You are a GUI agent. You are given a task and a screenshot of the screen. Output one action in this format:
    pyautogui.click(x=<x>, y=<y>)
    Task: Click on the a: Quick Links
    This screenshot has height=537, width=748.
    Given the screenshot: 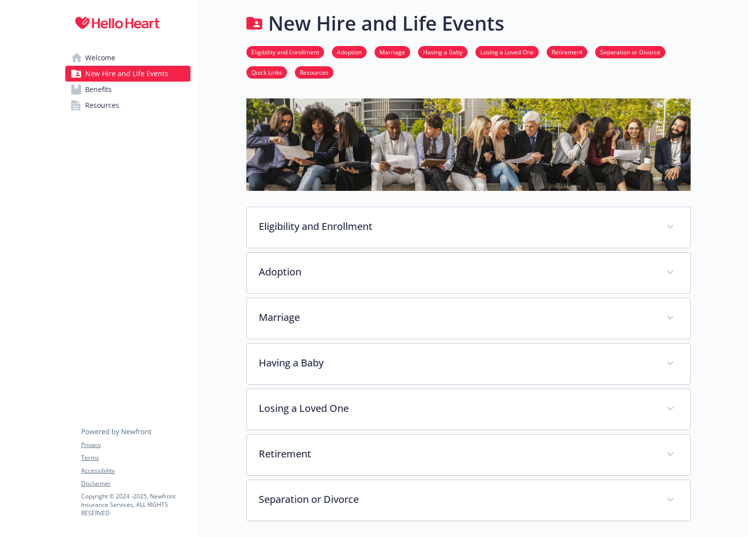 What is the action you would take?
    pyautogui.click(x=267, y=72)
    